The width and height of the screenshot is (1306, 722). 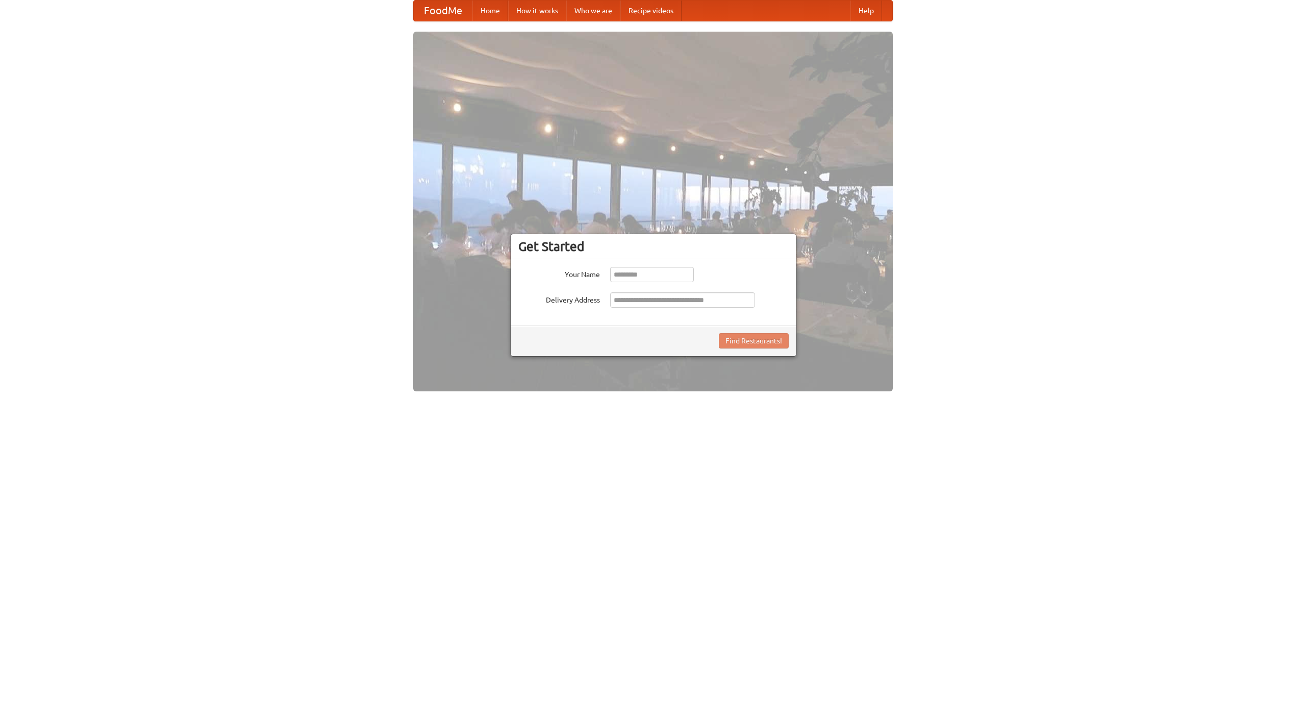 What do you see at coordinates (537, 11) in the screenshot?
I see `a: How it works` at bounding box center [537, 11].